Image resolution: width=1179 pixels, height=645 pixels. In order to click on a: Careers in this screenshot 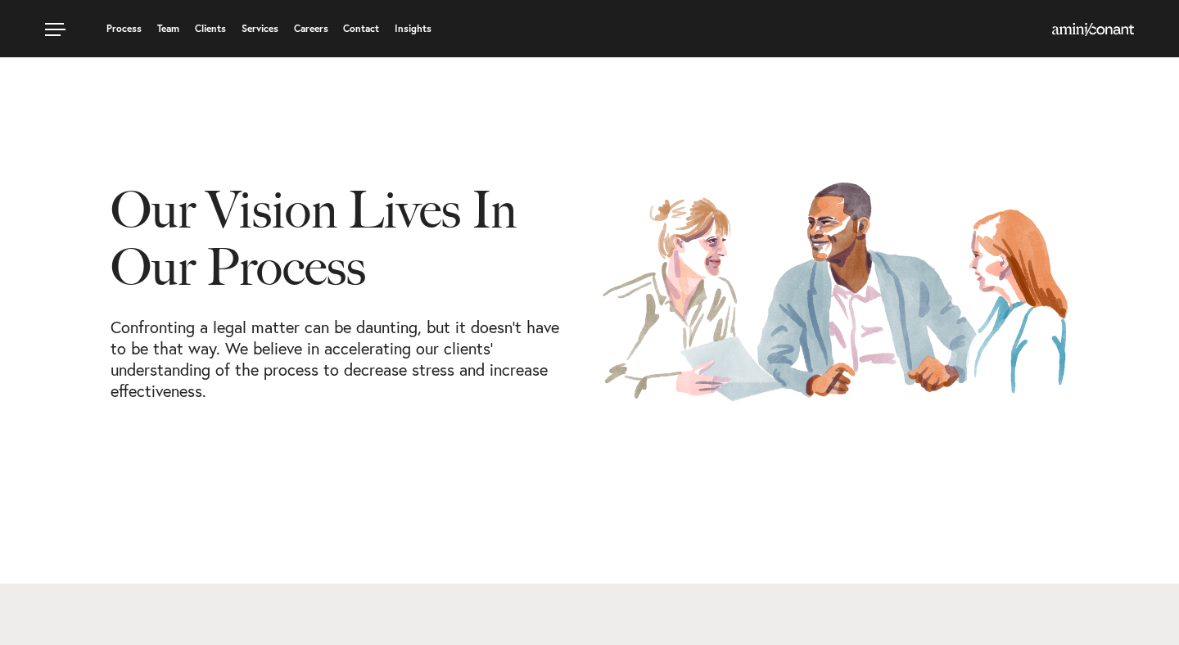, I will do `click(311, 29)`.